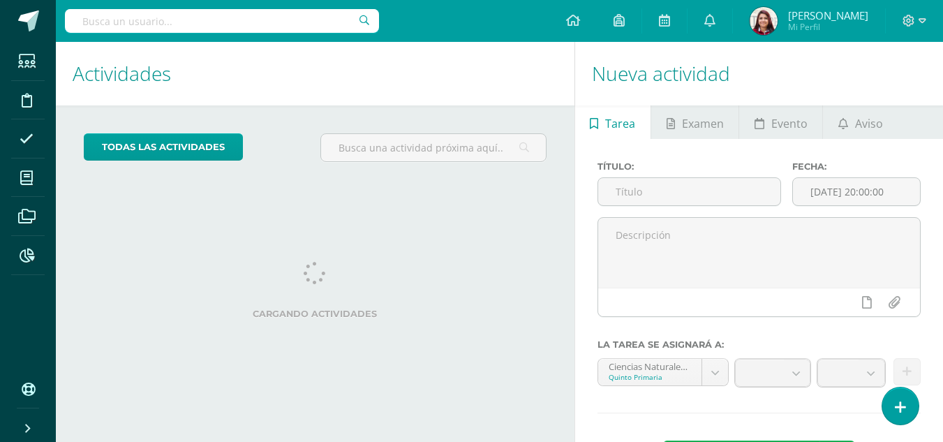  I want to click on div: Quinto Primaria, so click(650, 377).